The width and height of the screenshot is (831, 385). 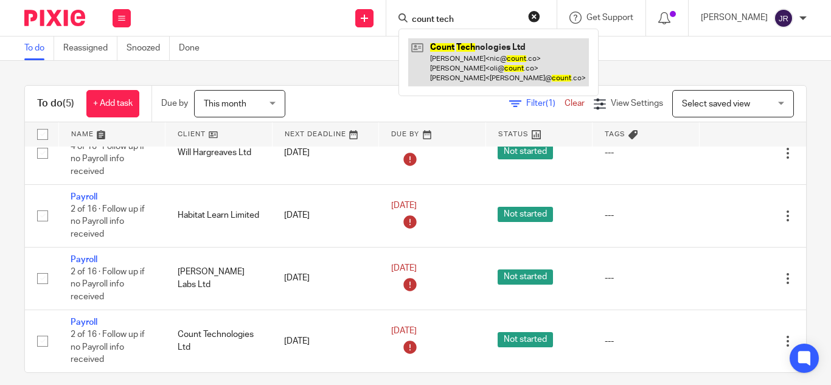 What do you see at coordinates (225, 104) in the screenshot?
I see `span: This month` at bounding box center [225, 104].